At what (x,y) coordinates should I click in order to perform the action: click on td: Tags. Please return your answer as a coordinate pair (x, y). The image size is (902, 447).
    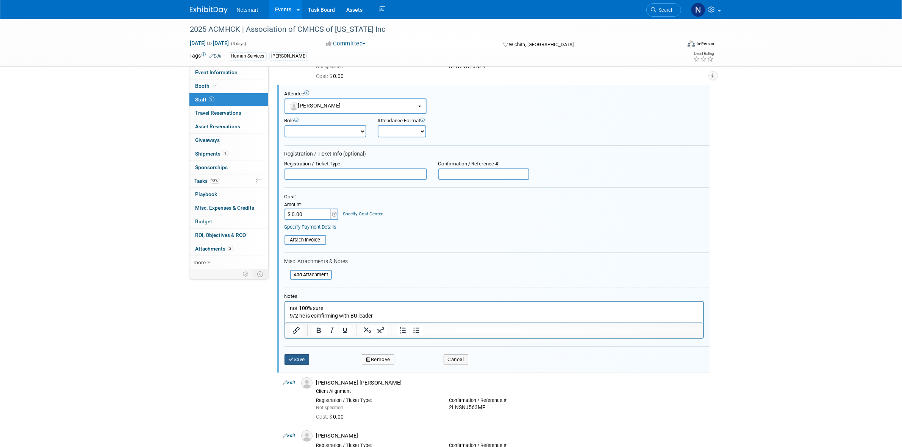
    Looking at the image, I should click on (206, 56).